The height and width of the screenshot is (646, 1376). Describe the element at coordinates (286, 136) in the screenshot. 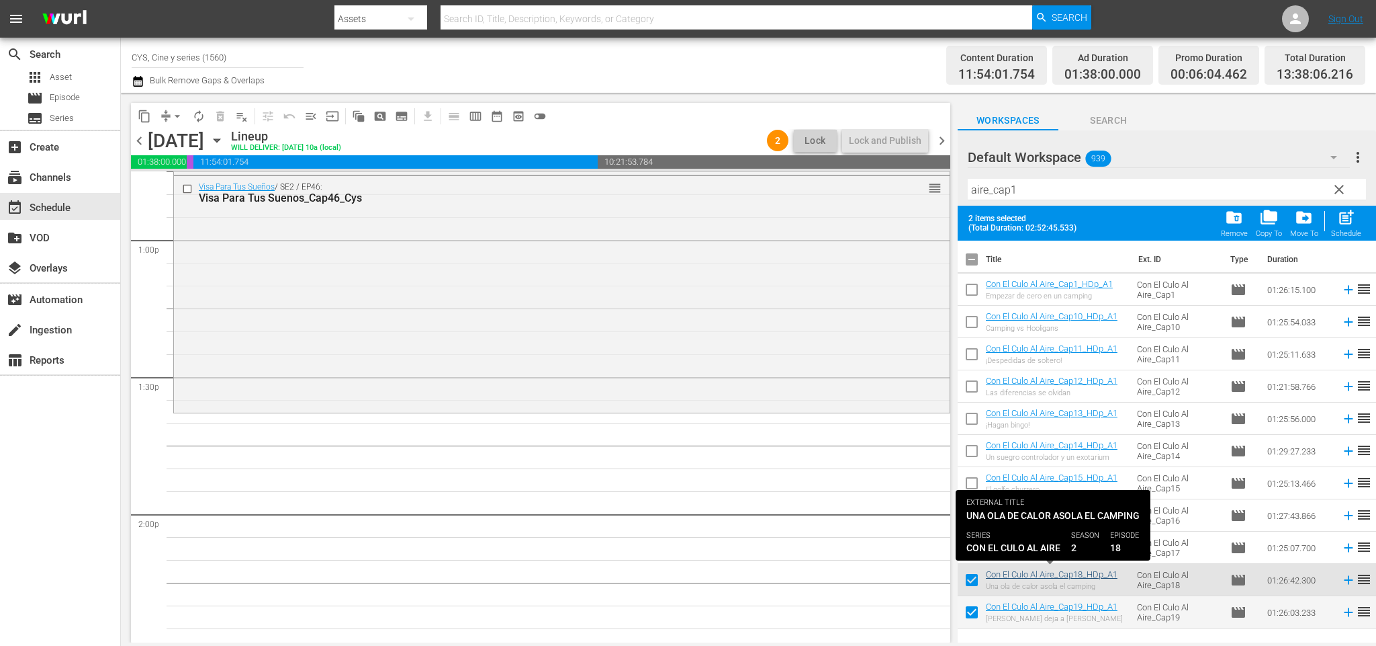

I see `div: Lineup` at that location.